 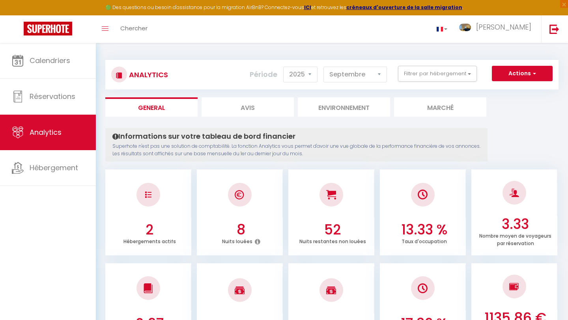 What do you see at coordinates (424, 241) in the screenshot?
I see `p: Taux d'occupation` at bounding box center [424, 241].